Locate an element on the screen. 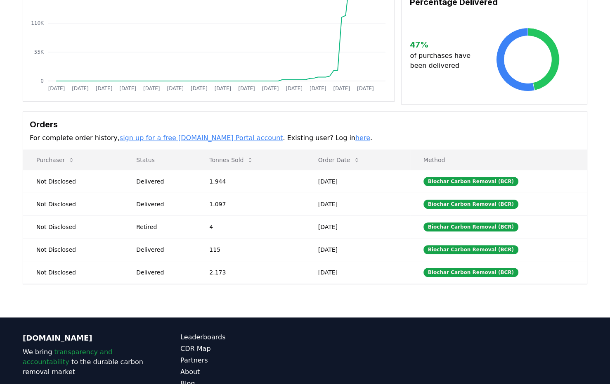 This screenshot has width=610, height=384. h3: Orders is located at coordinates (305, 124).